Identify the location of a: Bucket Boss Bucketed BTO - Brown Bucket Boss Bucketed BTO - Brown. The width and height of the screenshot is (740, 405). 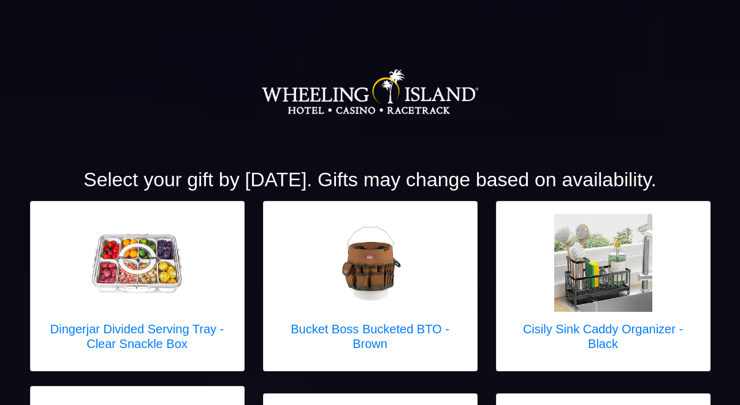
(370, 286).